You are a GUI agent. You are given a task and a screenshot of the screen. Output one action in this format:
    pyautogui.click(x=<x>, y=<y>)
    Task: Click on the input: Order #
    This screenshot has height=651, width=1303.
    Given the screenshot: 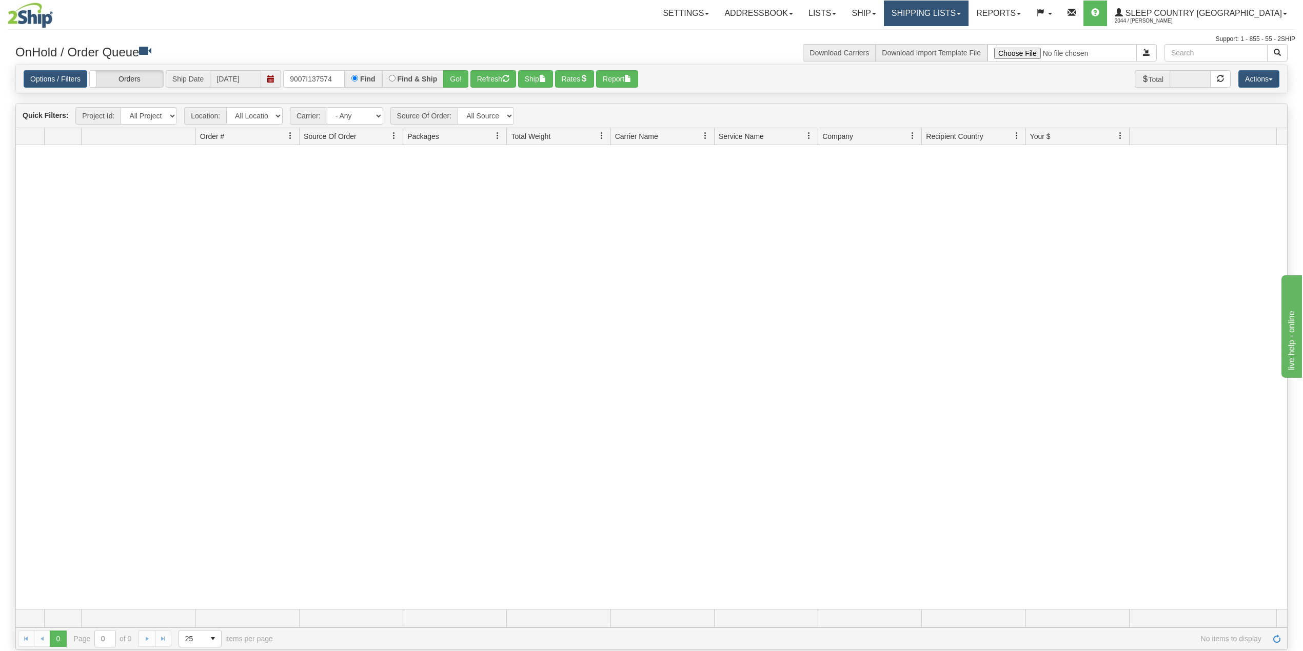 What is the action you would take?
    pyautogui.click(x=314, y=79)
    